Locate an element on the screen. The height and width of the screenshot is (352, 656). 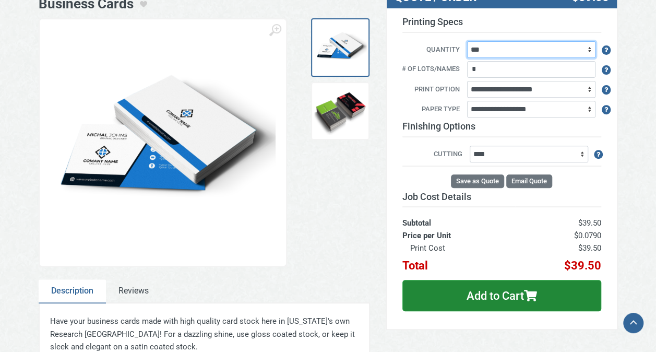
img: BCs 3rd Type is located at coordinates (340, 111).